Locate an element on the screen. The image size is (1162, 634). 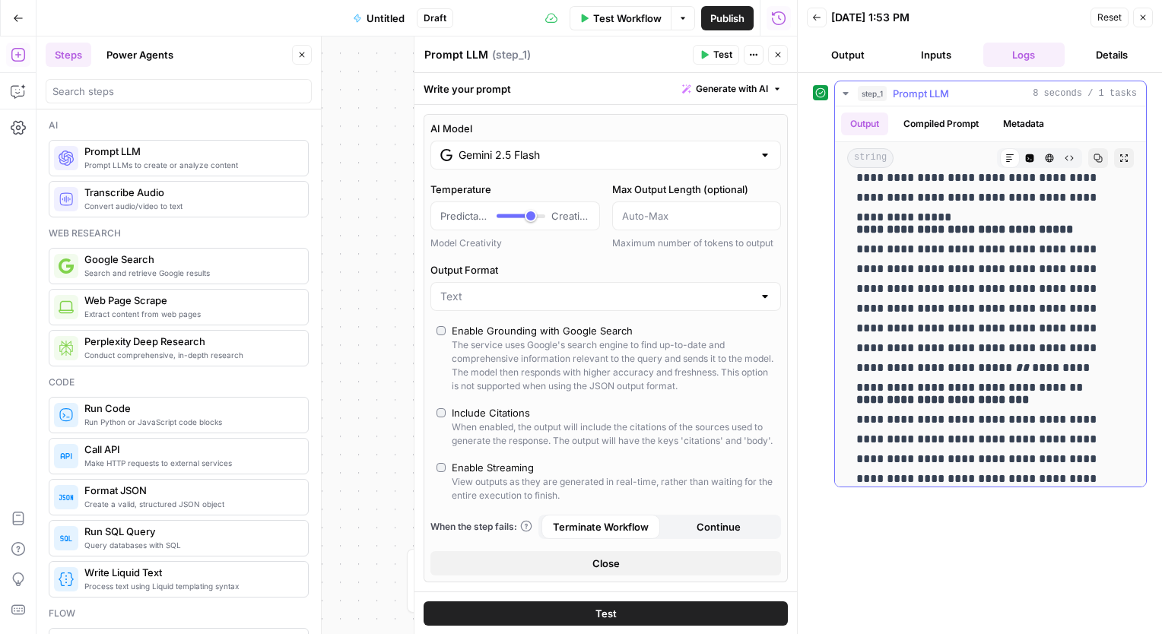
div: Enable Streaming is located at coordinates (493, 468).